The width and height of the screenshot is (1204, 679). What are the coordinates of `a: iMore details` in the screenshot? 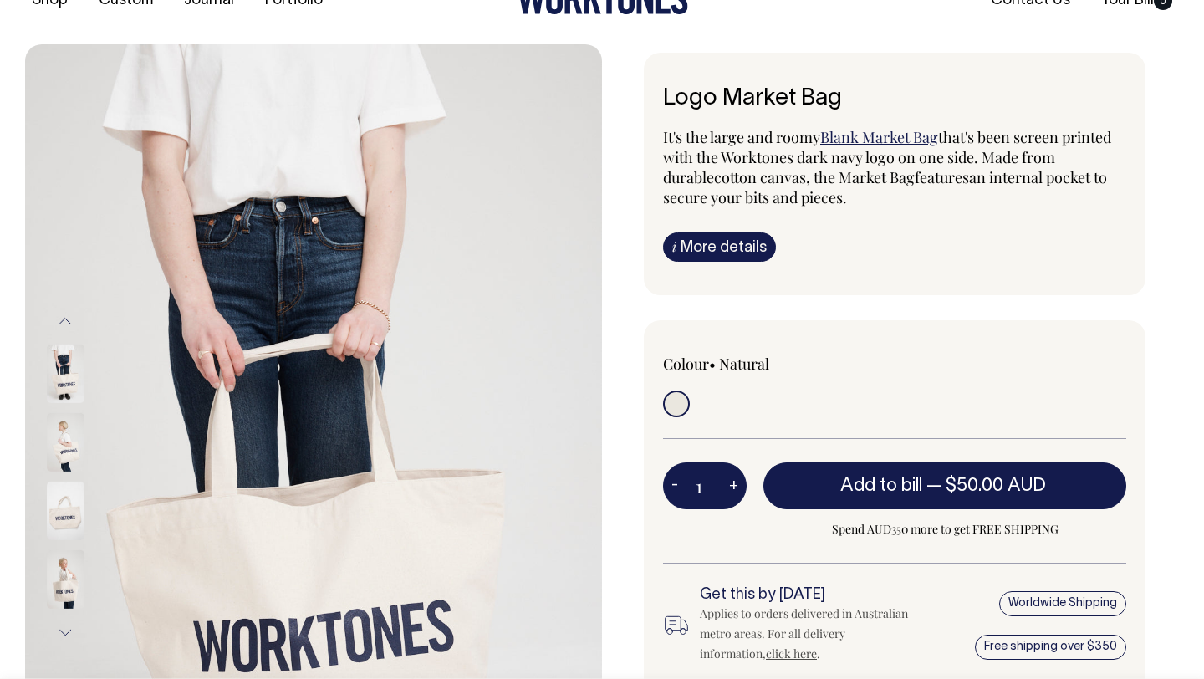 It's located at (719, 247).